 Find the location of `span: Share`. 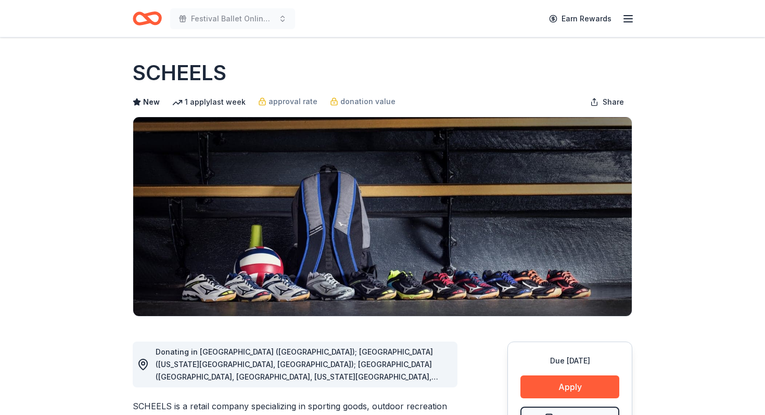

span: Share is located at coordinates (613, 102).